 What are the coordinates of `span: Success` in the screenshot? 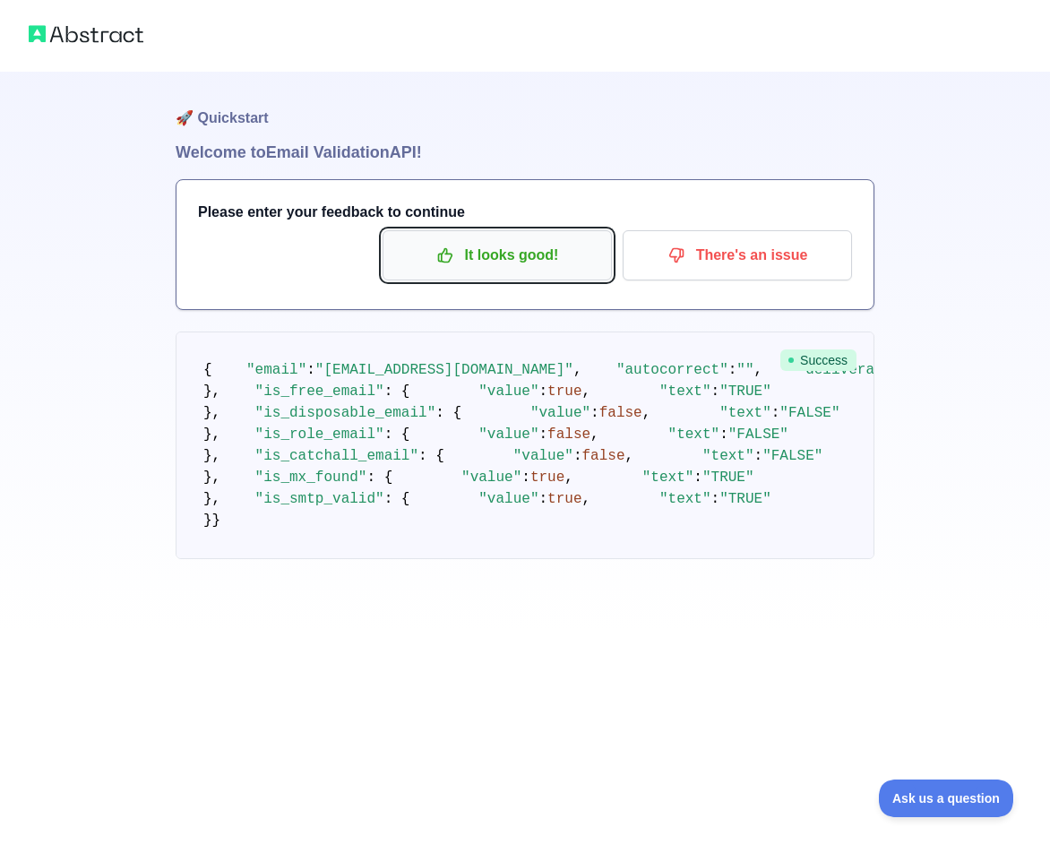 It's located at (818, 360).